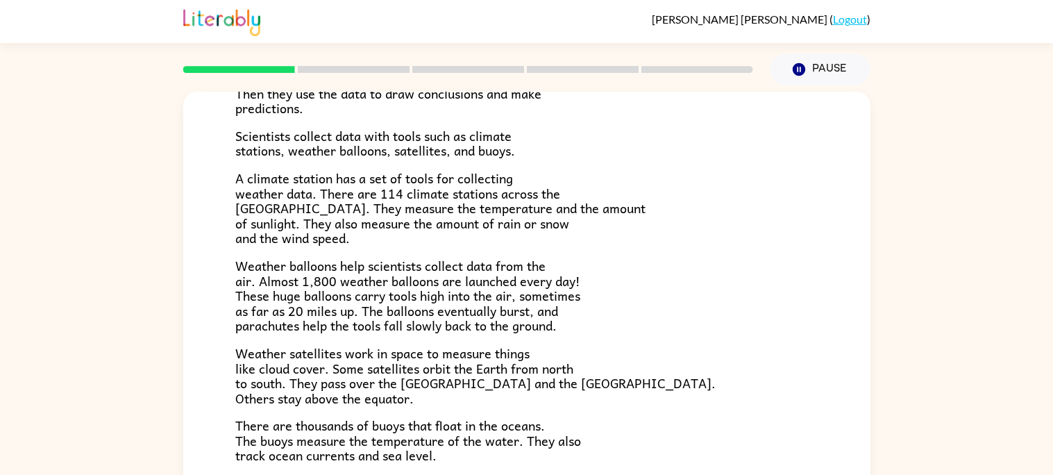  I want to click on span: There are thousands of buoys that float in the oceans. The buoys measure the temperature of the w..., so click(408, 440).